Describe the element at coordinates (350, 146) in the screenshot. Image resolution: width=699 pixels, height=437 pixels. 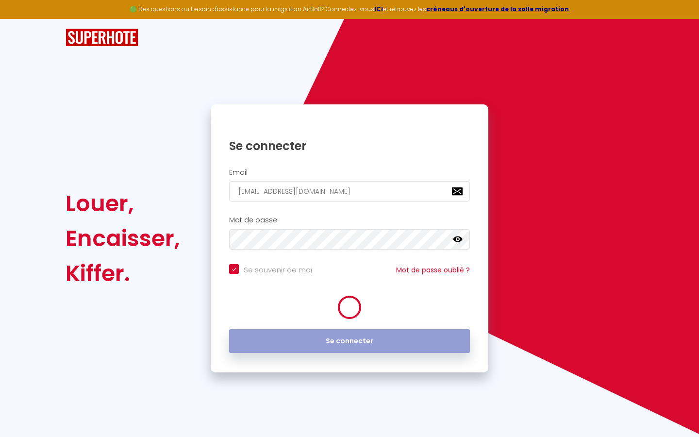
I see `h1: Se connecter` at that location.